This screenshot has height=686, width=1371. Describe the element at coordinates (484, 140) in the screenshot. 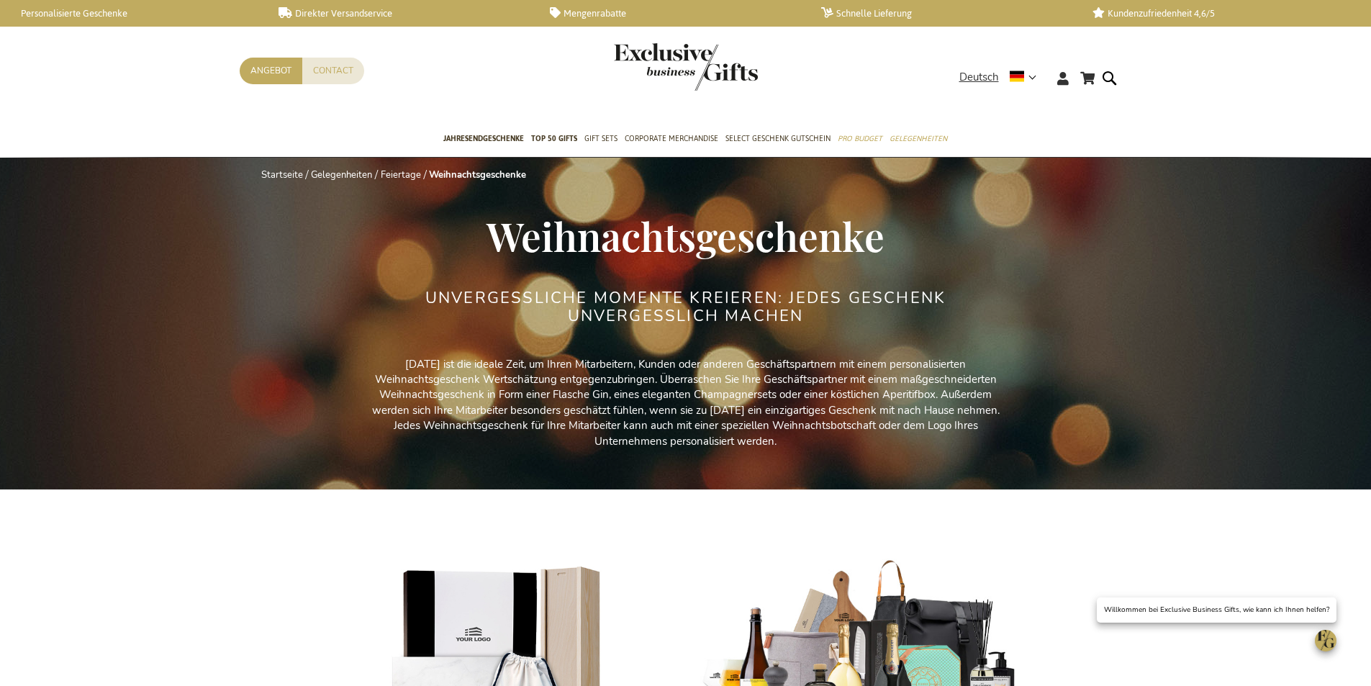

I see `a: Jahresendgeschenke` at that location.